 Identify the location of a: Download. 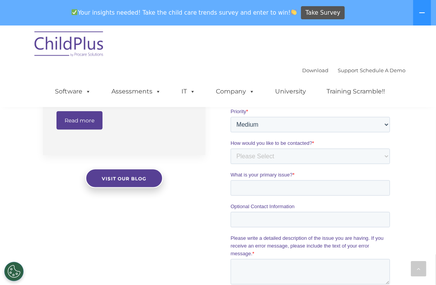
(316, 70).